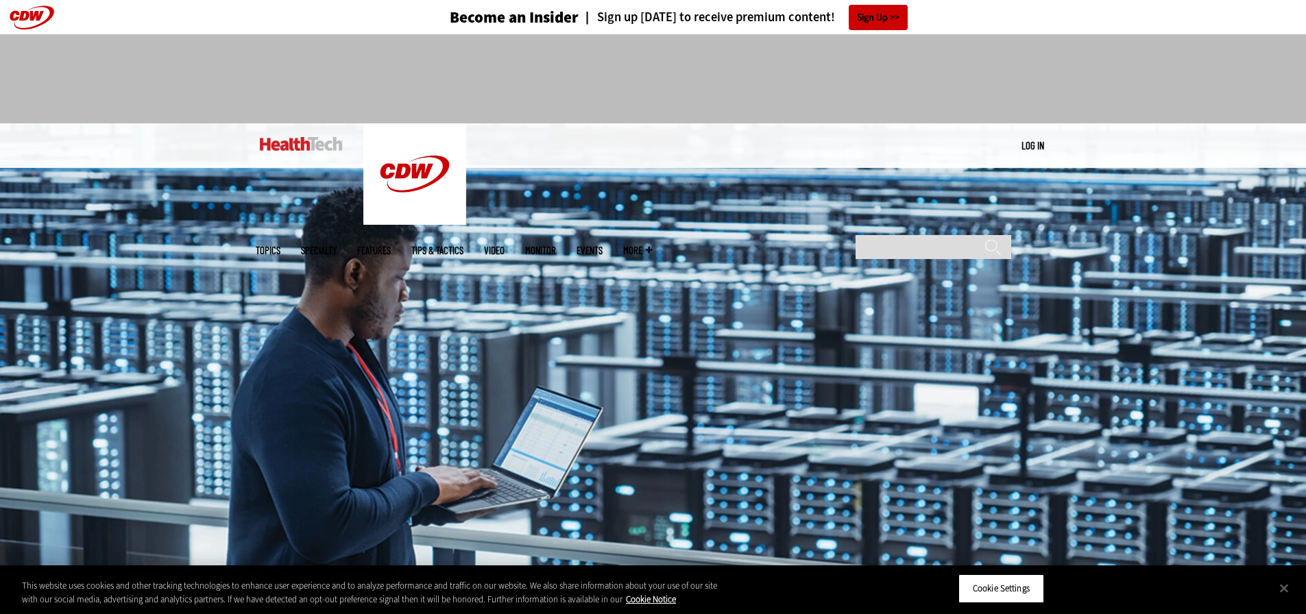 This screenshot has height=614, width=1306. I want to click on span: Specialty, so click(319, 250).